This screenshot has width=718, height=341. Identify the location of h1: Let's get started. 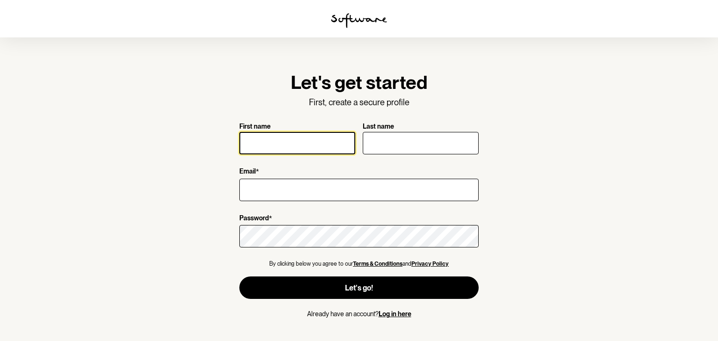
(359, 82).